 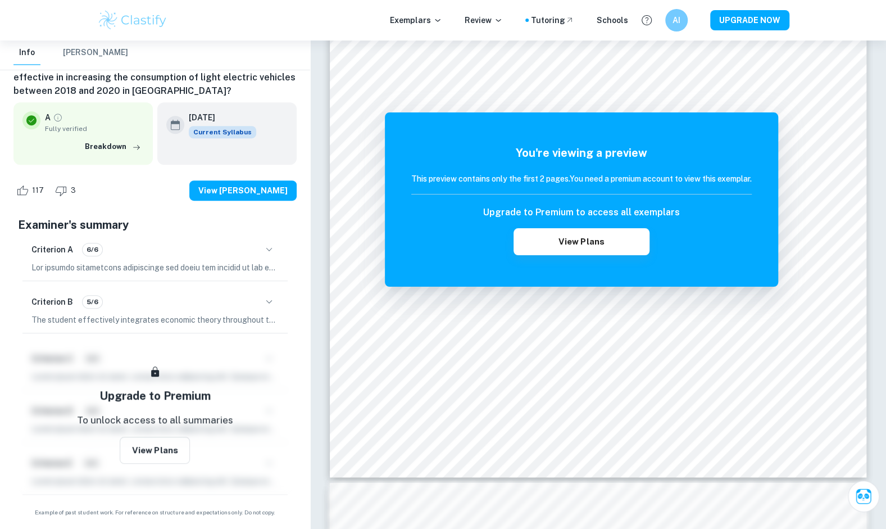 I want to click on div: Tutoring, so click(x=552, y=20).